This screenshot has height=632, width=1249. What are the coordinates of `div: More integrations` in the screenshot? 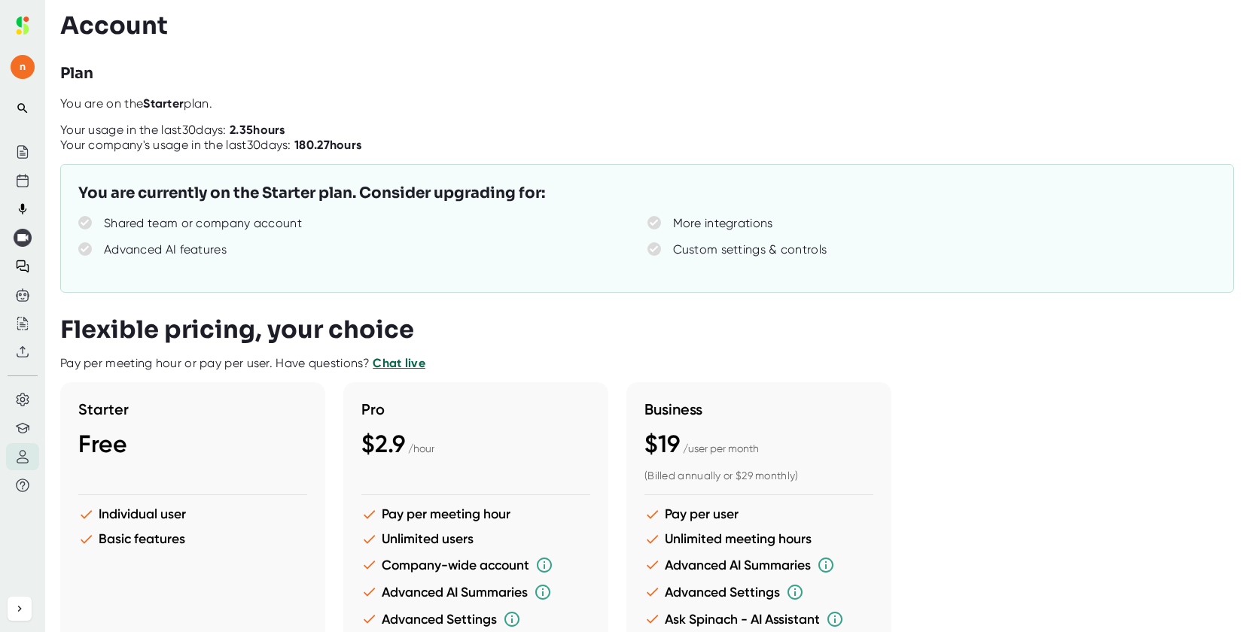 It's located at (723, 224).